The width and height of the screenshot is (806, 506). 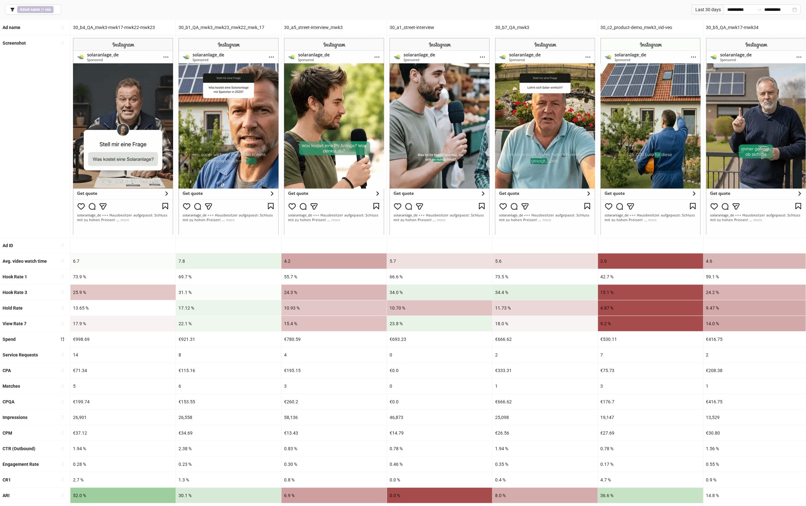 I want to click on b: CTR (Outbound), so click(x=19, y=449).